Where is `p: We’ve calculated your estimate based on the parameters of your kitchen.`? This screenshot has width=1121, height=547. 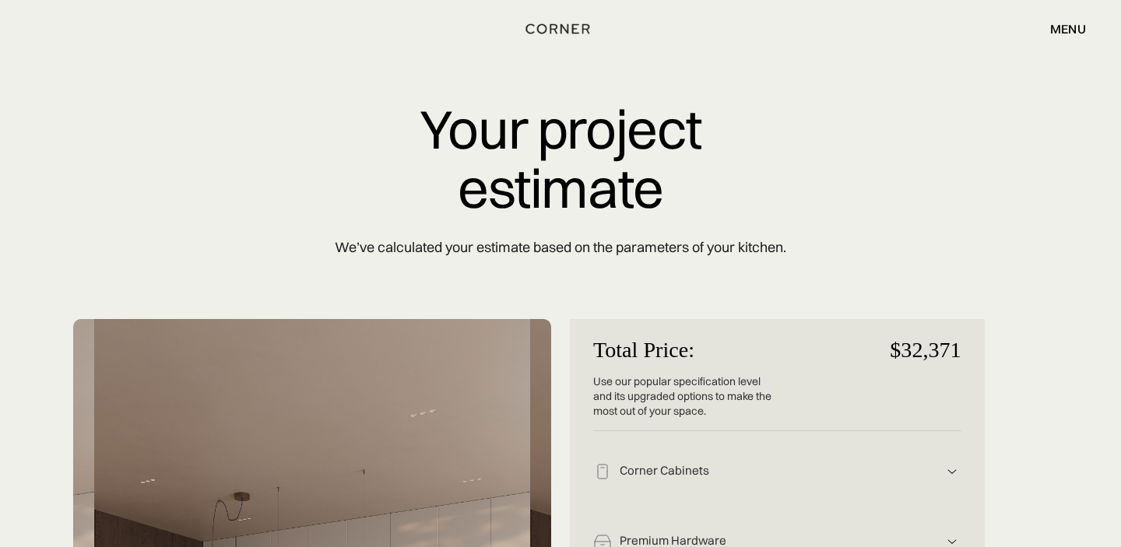
p: We’ve calculated your estimate based on the parameters of your kitchen. is located at coordinates (560, 247).